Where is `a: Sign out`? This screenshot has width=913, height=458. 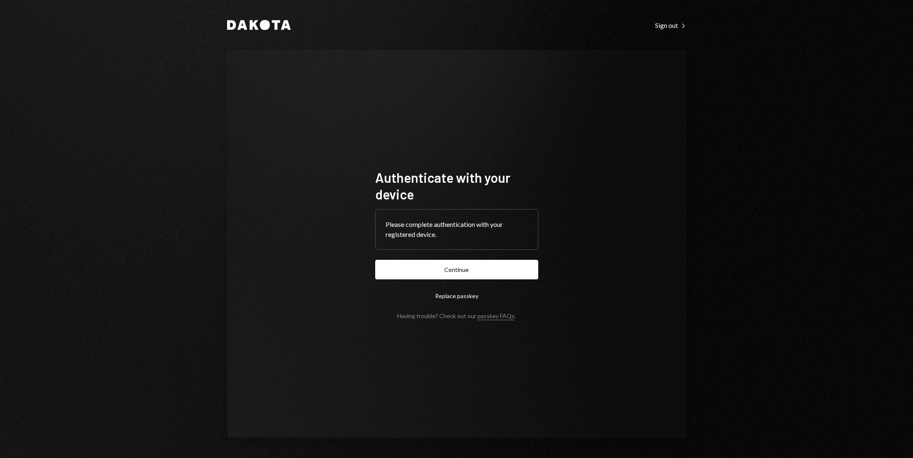 a: Sign out is located at coordinates (671, 25).